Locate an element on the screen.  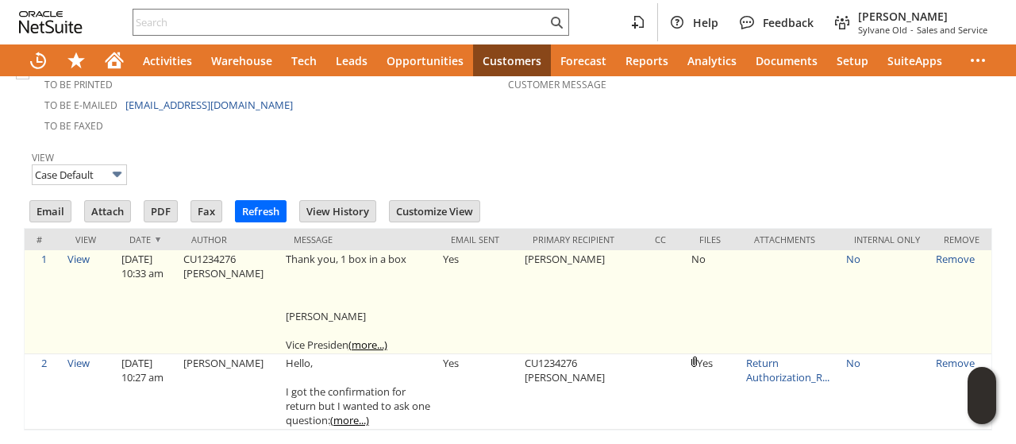
span: Sylvane Old is located at coordinates (883, 29).